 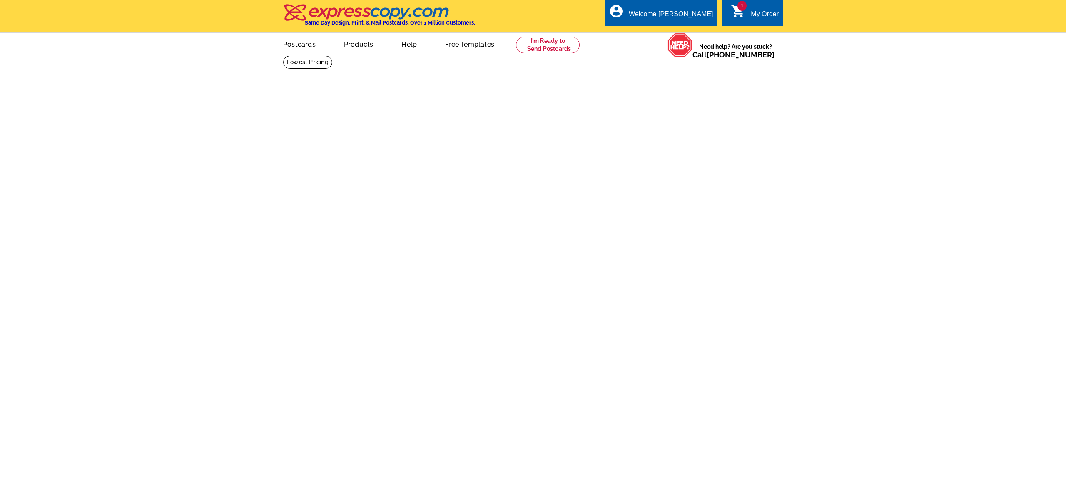 I want to click on a: Postcards, so click(x=299, y=43).